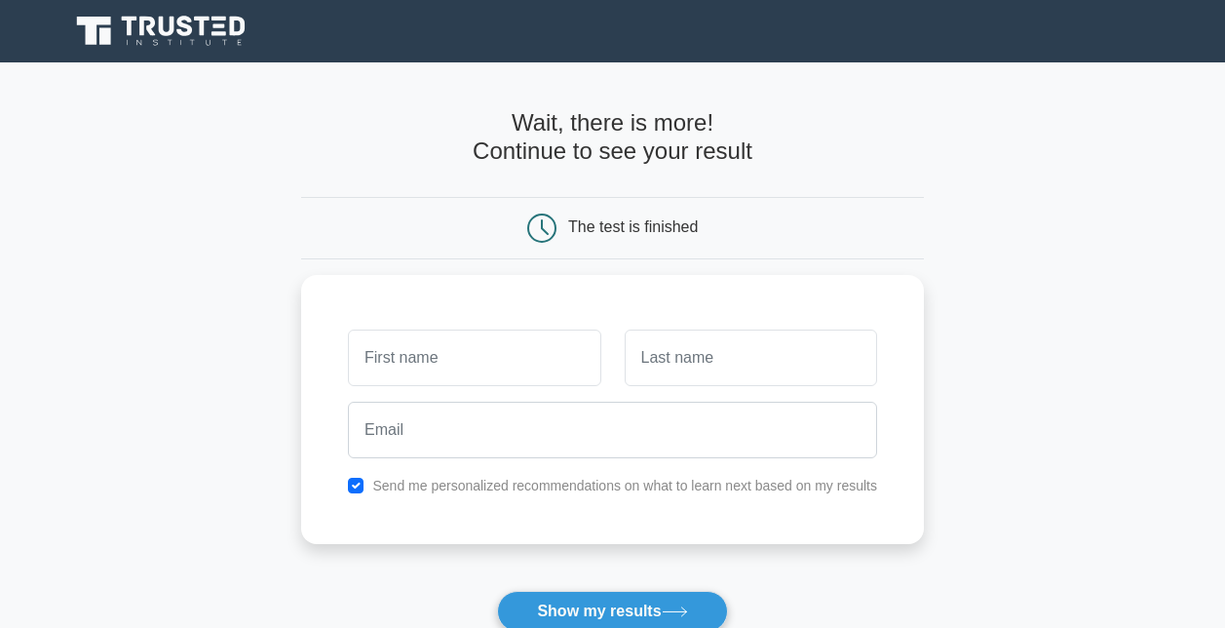 Image resolution: width=1225 pixels, height=628 pixels. What do you see at coordinates (750, 358) in the screenshot?
I see `input: Last name` at bounding box center [750, 358].